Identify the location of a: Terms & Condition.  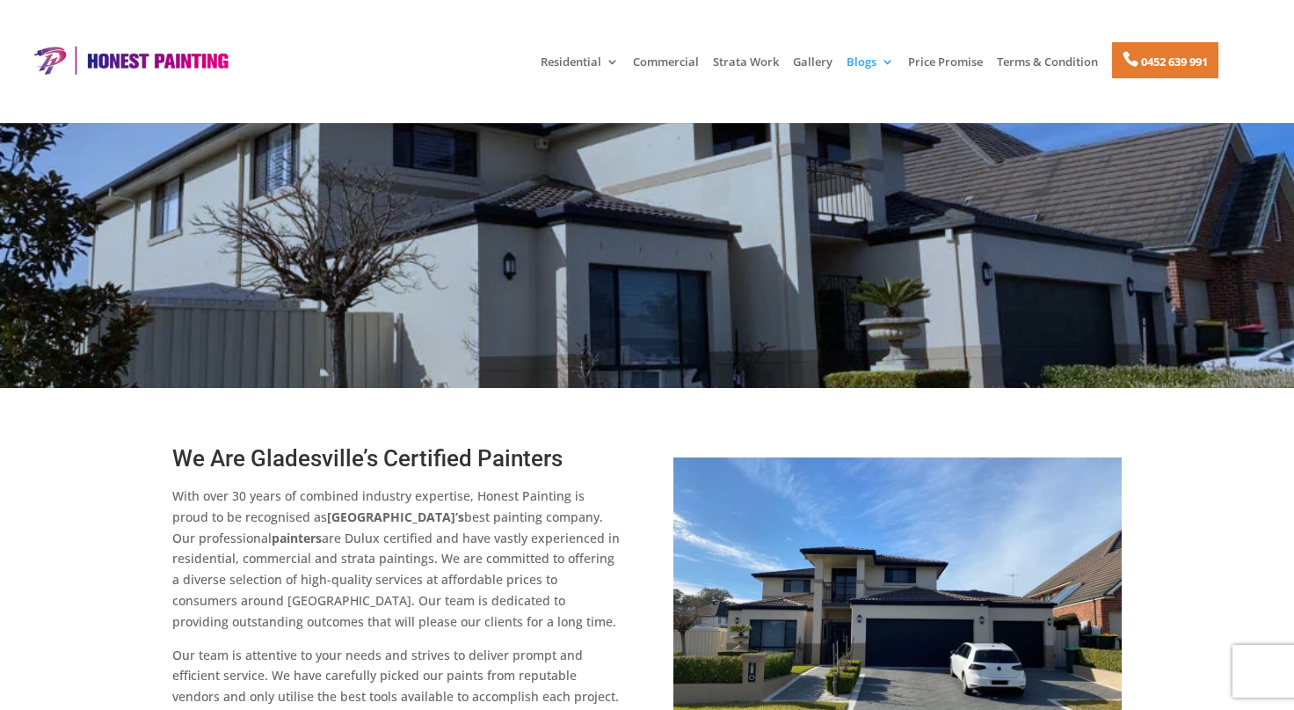
(1047, 70).